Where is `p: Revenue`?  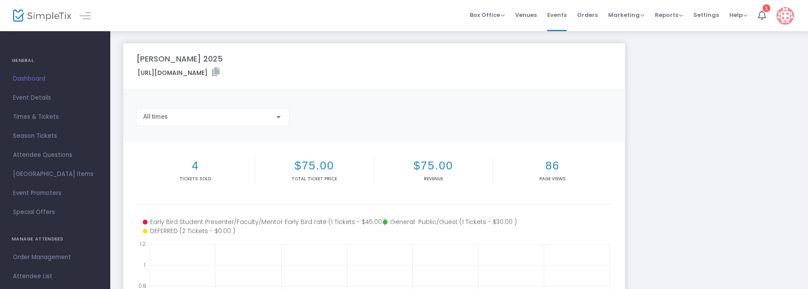
p: Revenue is located at coordinates (433, 178).